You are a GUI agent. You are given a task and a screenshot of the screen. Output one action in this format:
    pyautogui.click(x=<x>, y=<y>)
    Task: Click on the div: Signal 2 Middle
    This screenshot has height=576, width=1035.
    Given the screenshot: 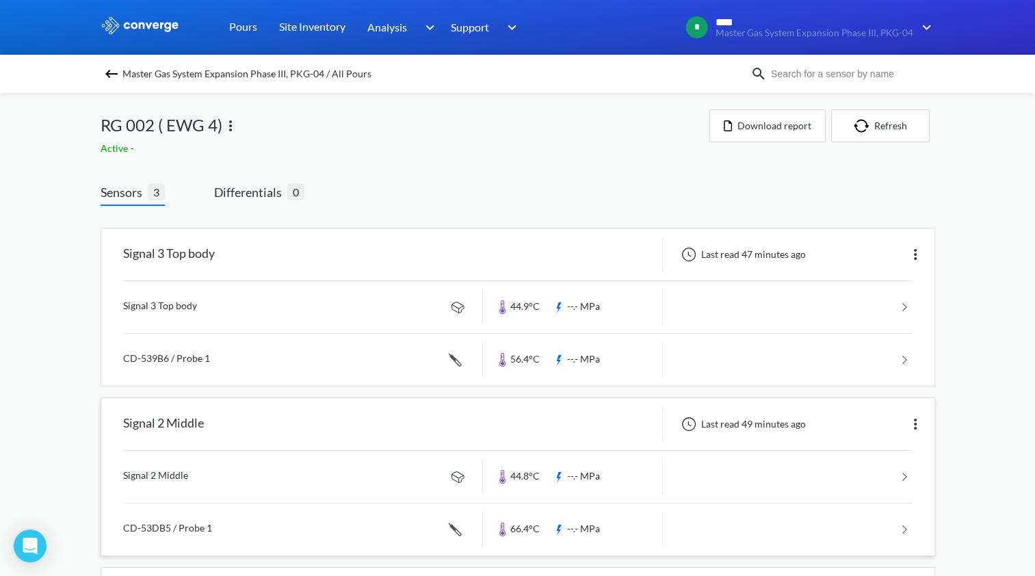 What is the action you would take?
    pyautogui.click(x=164, y=424)
    